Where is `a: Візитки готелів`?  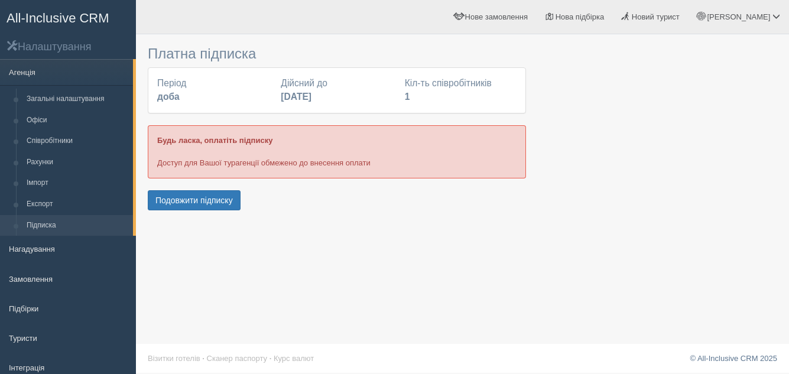
a: Візитки готелів is located at coordinates (174, 358).